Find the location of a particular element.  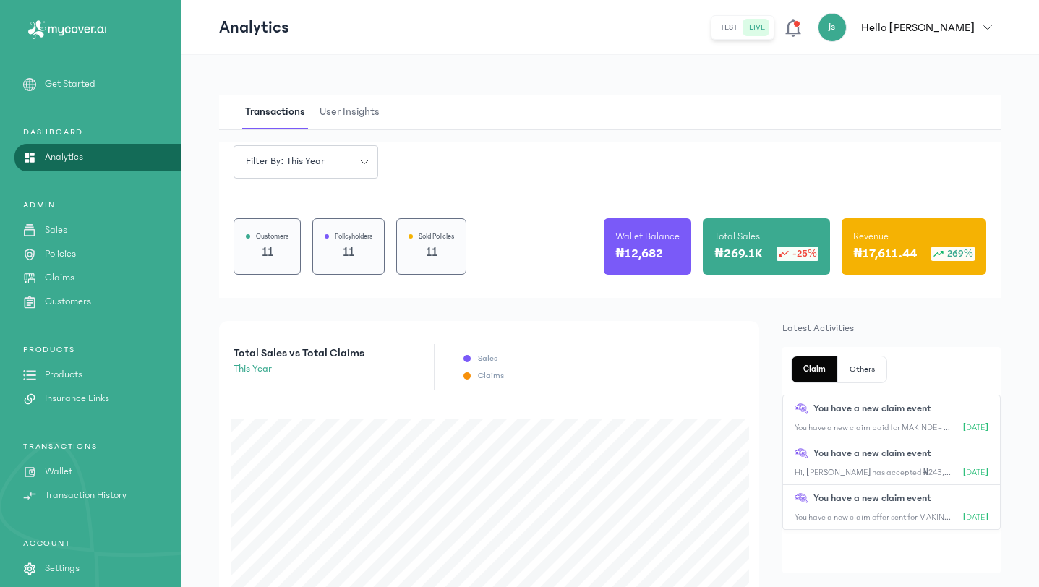

p: ₦12,682 is located at coordinates (639, 254).